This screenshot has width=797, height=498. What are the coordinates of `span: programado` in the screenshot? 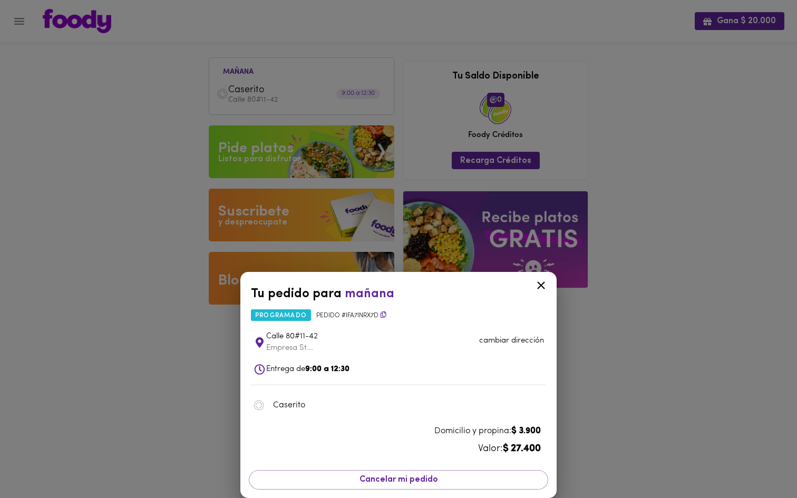 It's located at (281, 315).